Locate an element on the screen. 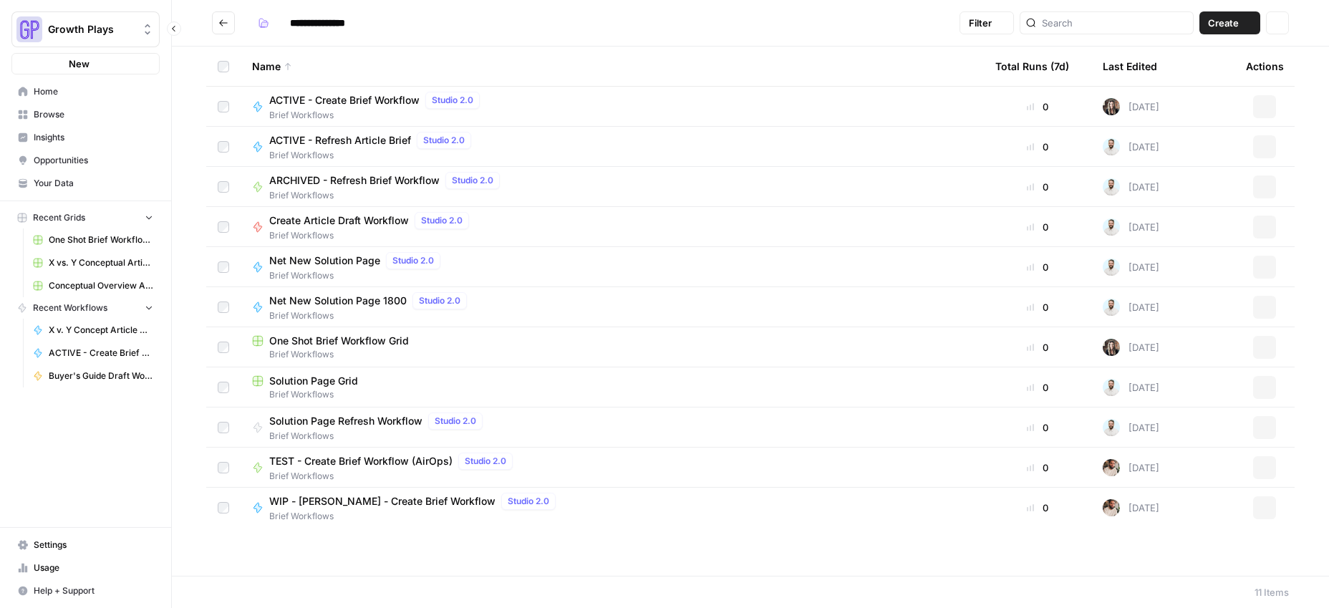  a: Solution Page GridBrief Workflows is located at coordinates (612, 388).